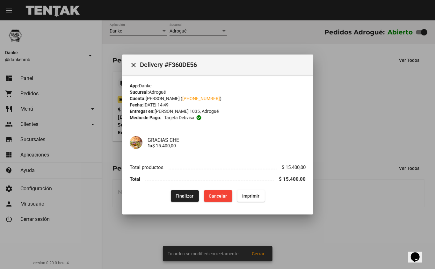 The width and height of the screenshot is (435, 269). I want to click on span: Cancelar, so click(218, 196).